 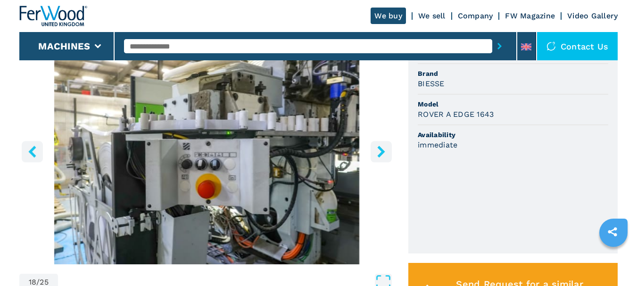 What do you see at coordinates (499, 46) in the screenshot?
I see `button: submit-button` at bounding box center [499, 46].